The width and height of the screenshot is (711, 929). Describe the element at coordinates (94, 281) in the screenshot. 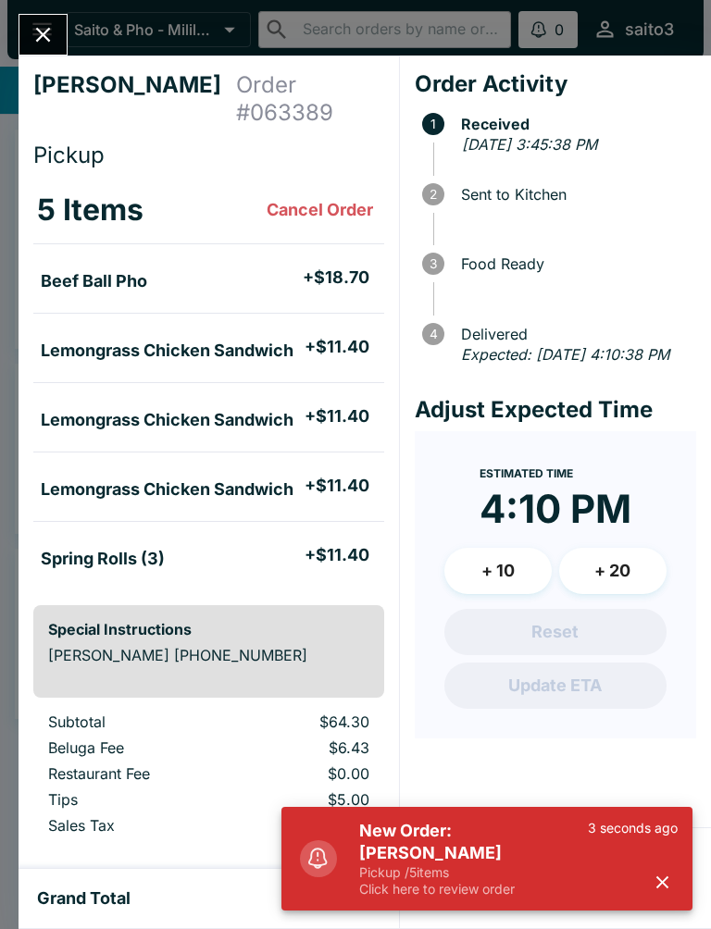

I see `h5: Beef Ball Pho` at that location.